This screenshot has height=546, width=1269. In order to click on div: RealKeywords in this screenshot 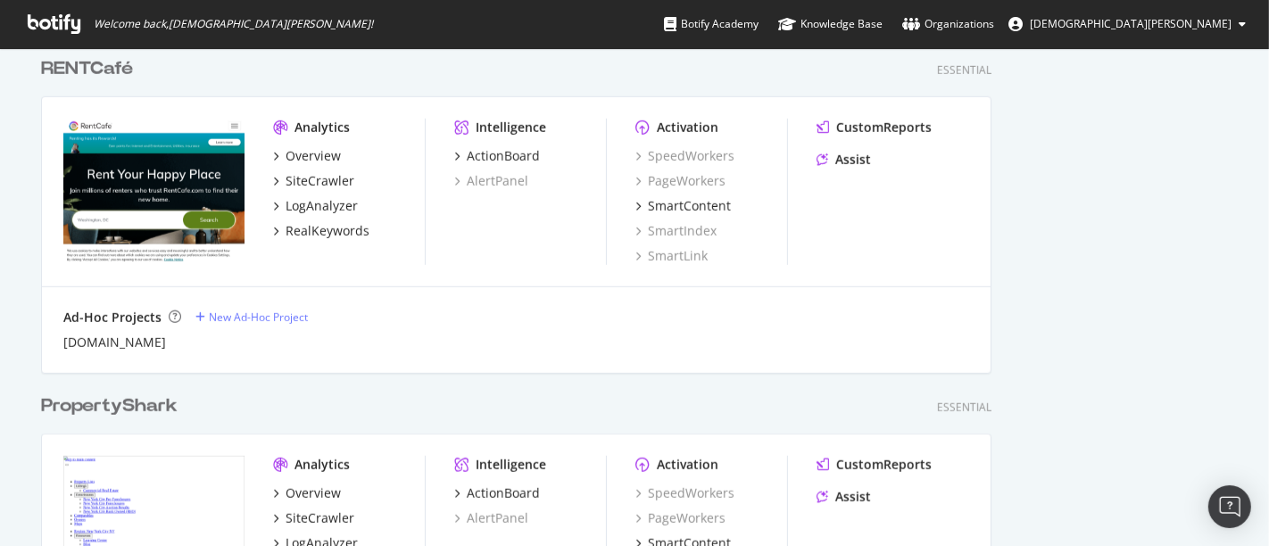, I will do `click(328, 231)`.